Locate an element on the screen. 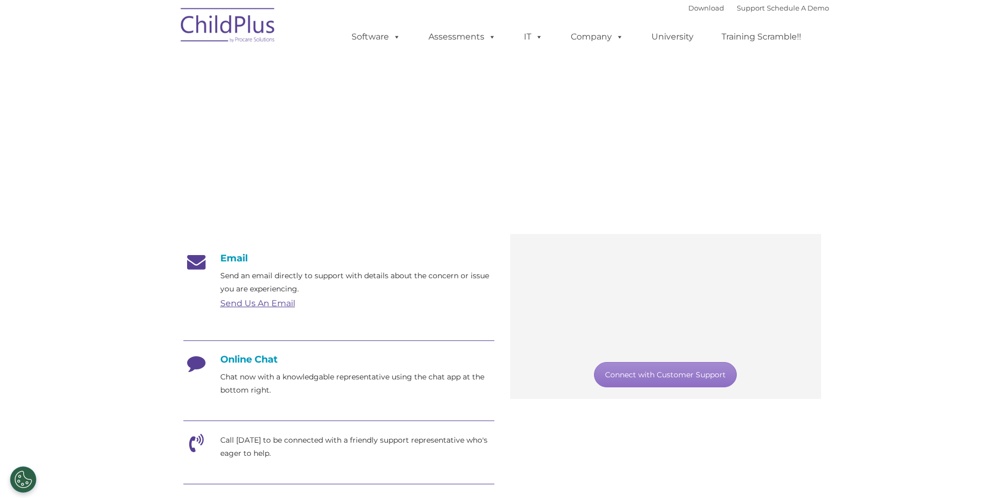  p: Send an email directly to support with details about the concern or issue you are experiencing. is located at coordinates (357, 283).